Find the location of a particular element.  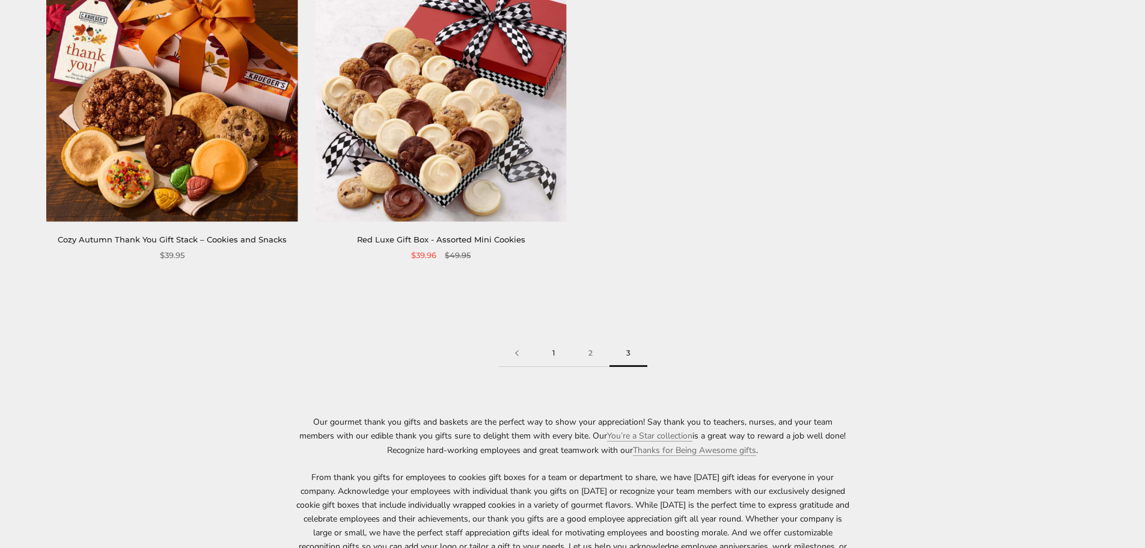

a: 1 is located at coordinates (554, 353).